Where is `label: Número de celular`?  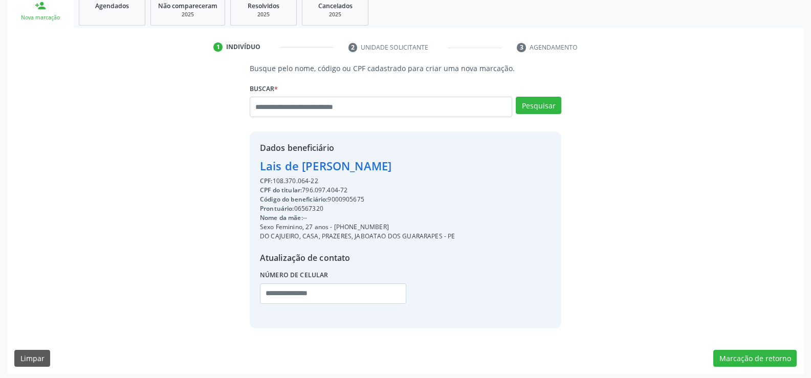
label: Número de celular is located at coordinates (294, 275).